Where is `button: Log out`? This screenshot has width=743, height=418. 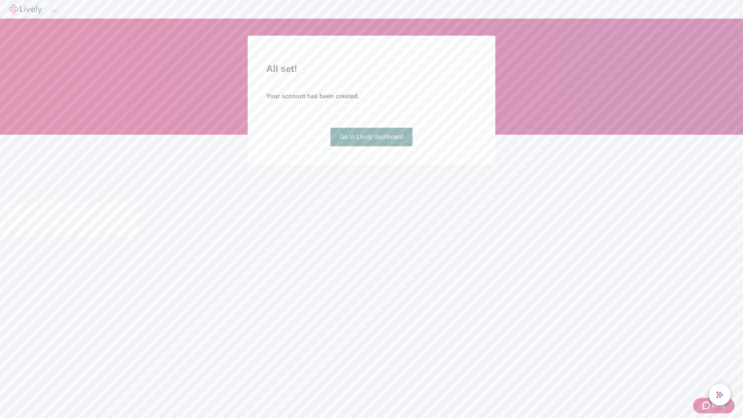 button: Log out is located at coordinates (54, 11).